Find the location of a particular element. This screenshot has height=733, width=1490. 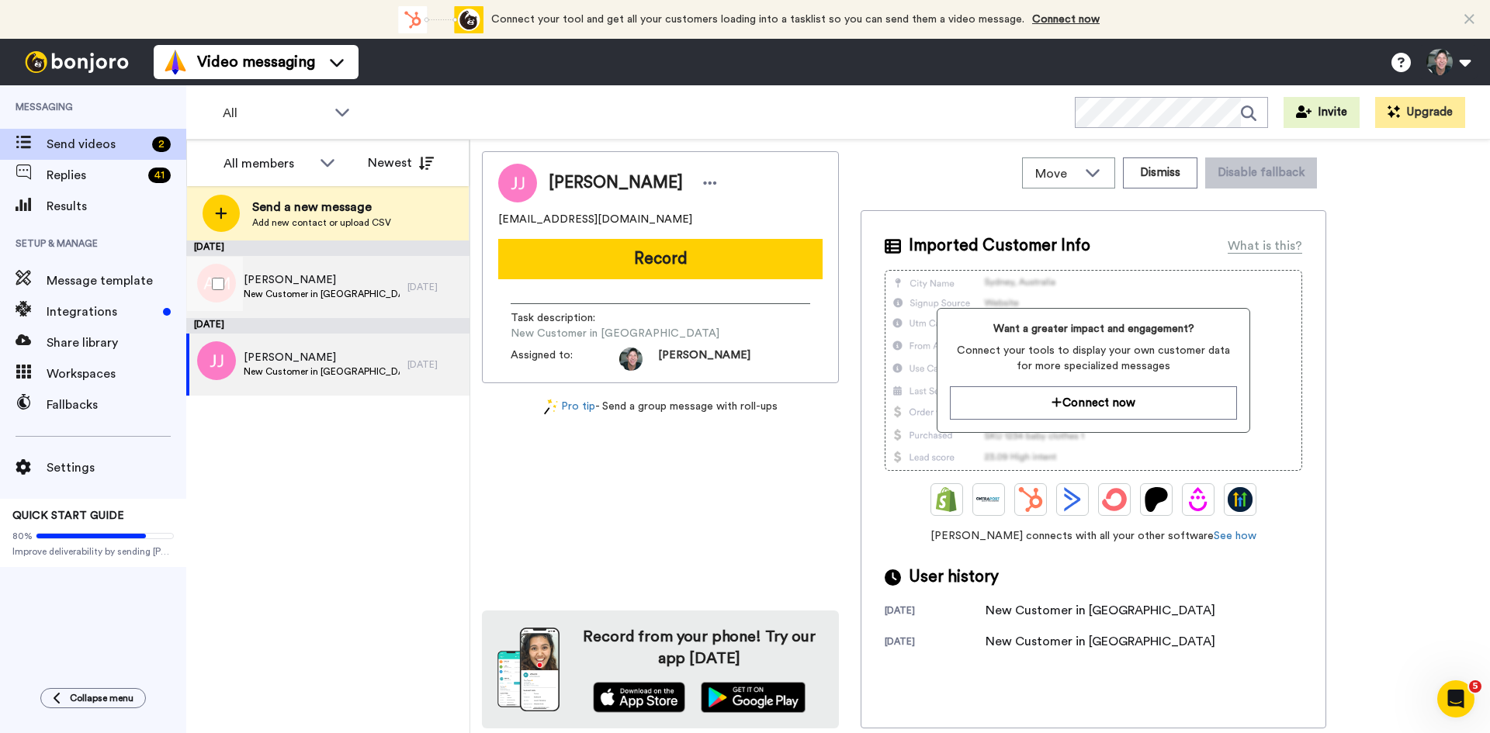

img: Image of Joshua Johnson is located at coordinates (518, 183).